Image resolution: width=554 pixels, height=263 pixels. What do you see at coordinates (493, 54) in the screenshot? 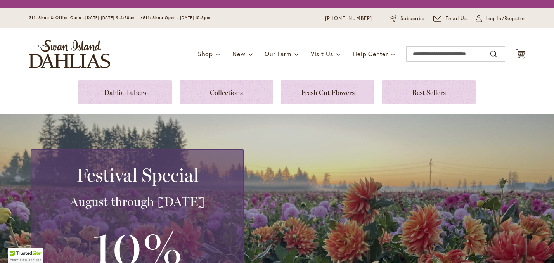
I see `button: Search` at bounding box center [493, 54].